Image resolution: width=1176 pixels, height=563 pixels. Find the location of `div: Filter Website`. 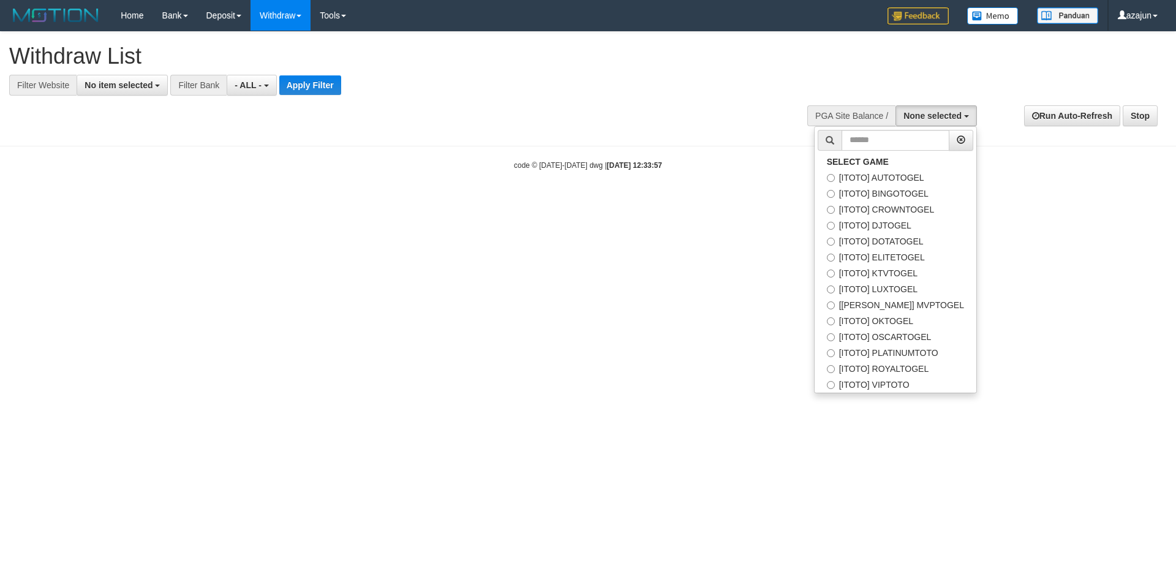

div: Filter Website is located at coordinates (43, 85).